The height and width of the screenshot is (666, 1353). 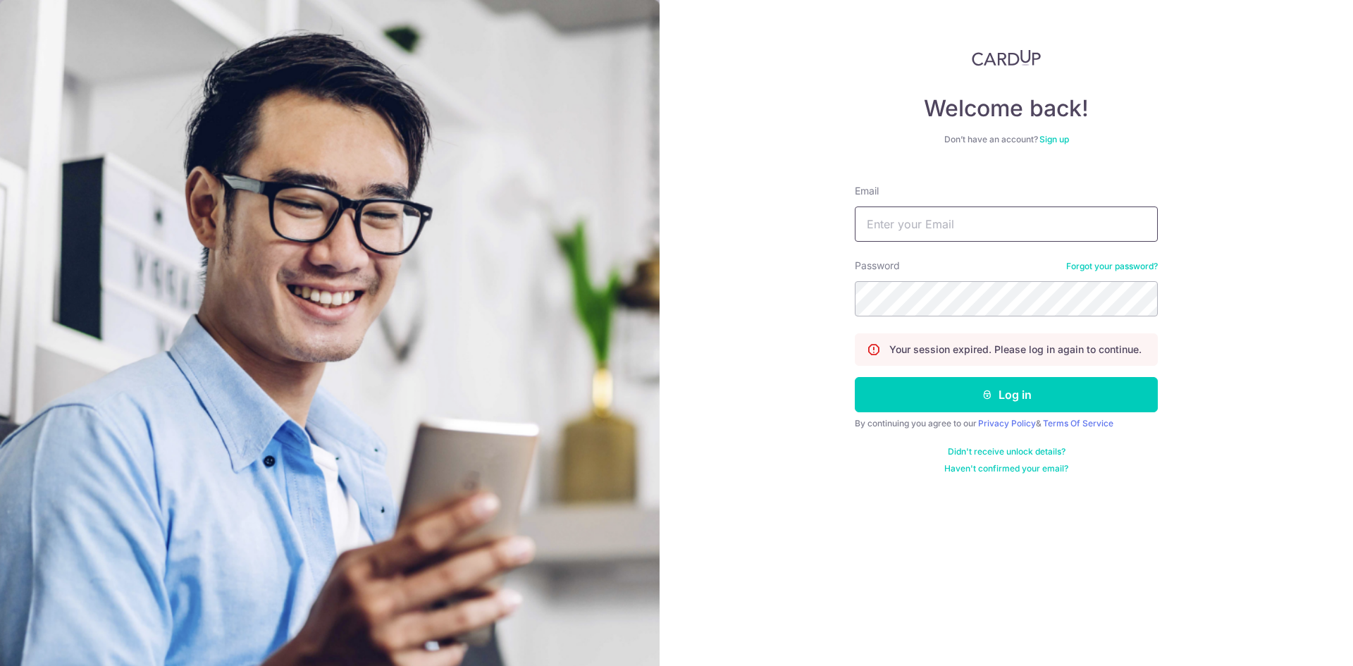 What do you see at coordinates (1006, 424) in the screenshot?
I see `div: By continuing you agree to our &` at bounding box center [1006, 424].